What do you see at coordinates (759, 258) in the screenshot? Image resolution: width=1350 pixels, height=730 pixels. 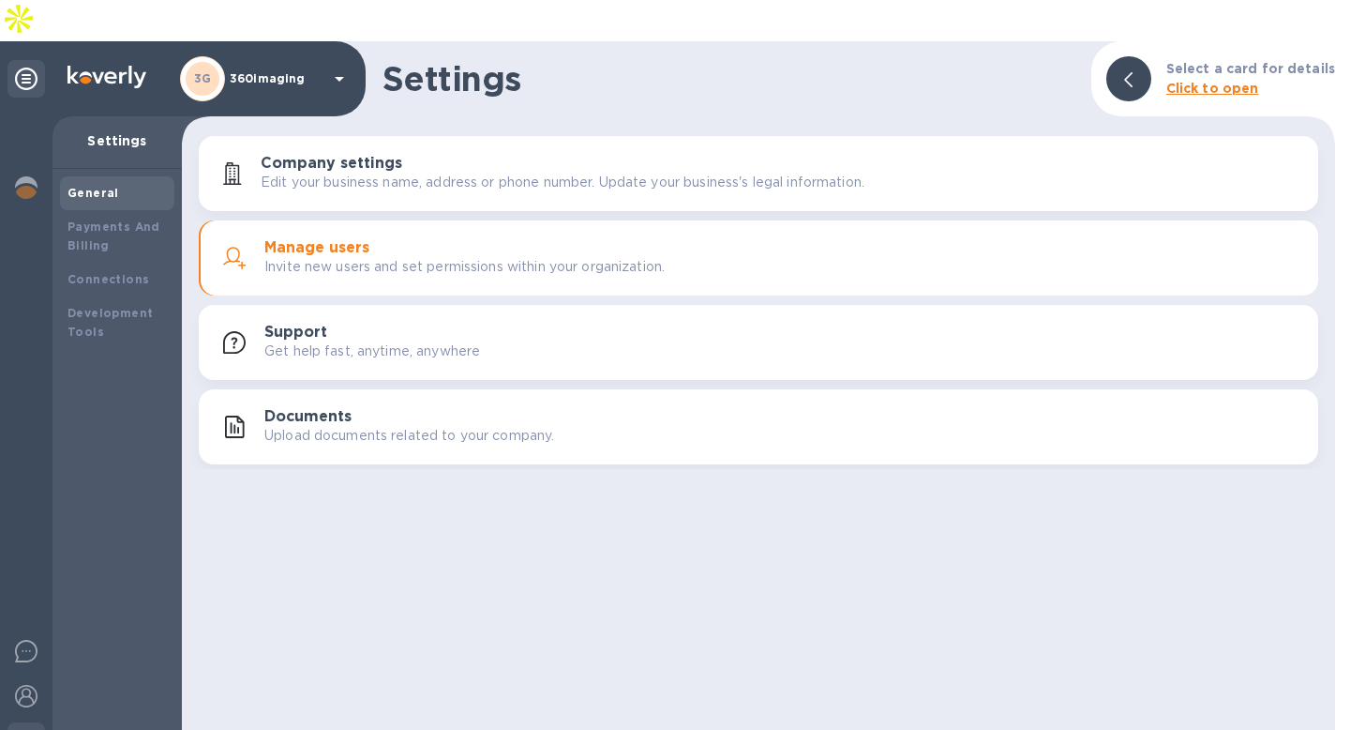 I see `button: Manage usersInvite new users and set permissions within your organization.` at bounding box center [759, 258].